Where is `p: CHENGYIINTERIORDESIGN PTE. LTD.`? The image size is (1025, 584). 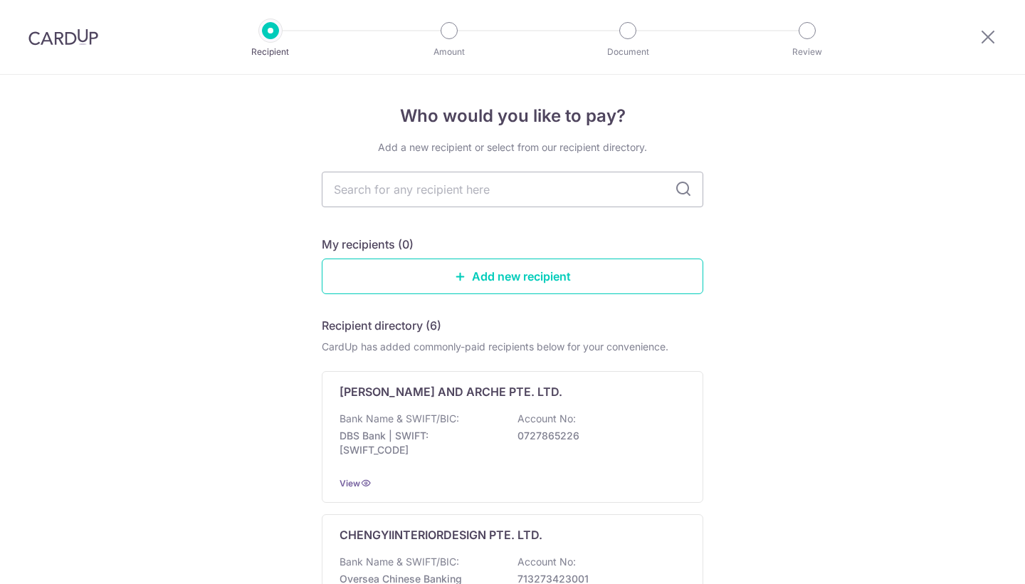 p: CHENGYIINTERIORDESIGN PTE. LTD. is located at coordinates (441, 535).